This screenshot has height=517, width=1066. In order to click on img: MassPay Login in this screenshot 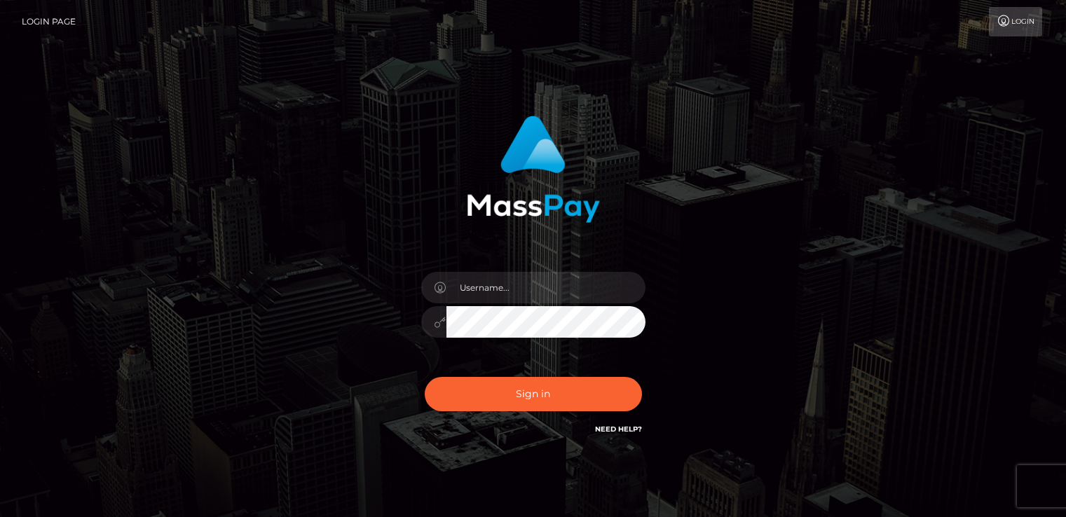, I will do `click(533, 169)`.